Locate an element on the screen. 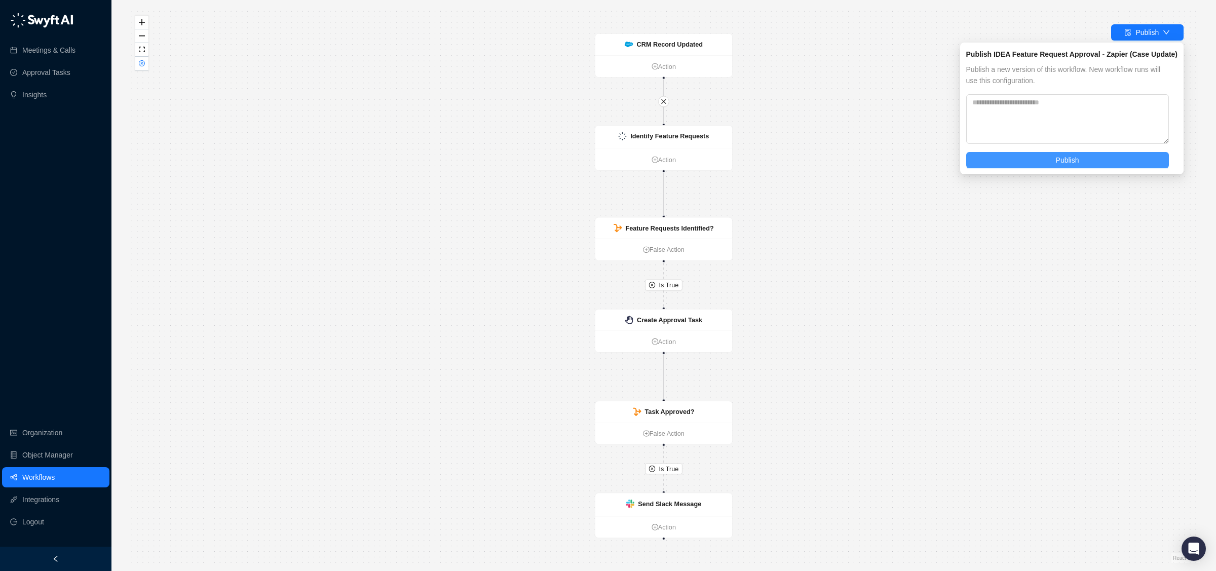 Image resolution: width=1216 pixels, height=571 pixels. div: Open Intercom Messenger is located at coordinates (1194, 549).